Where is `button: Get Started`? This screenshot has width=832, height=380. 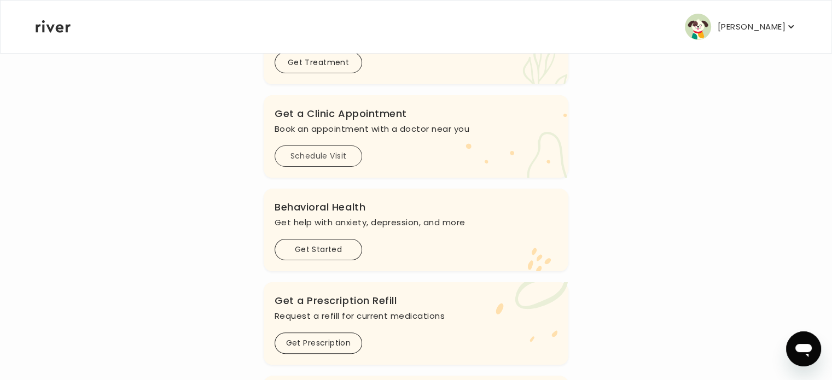 button: Get Started is located at coordinates (318, 249).